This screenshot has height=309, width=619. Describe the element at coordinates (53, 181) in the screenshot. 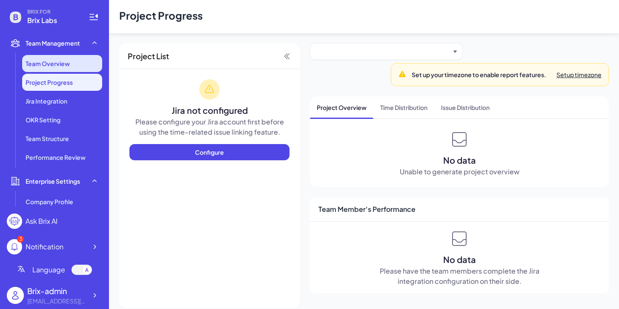

I see `span: Enterprise Settings` at that location.